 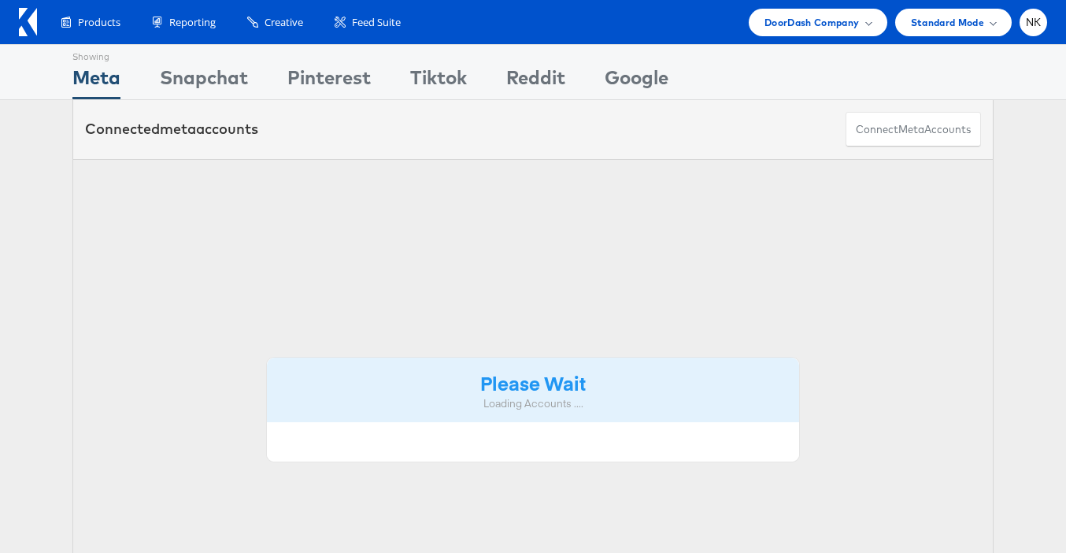 I want to click on div: Tiktok, so click(x=439, y=81).